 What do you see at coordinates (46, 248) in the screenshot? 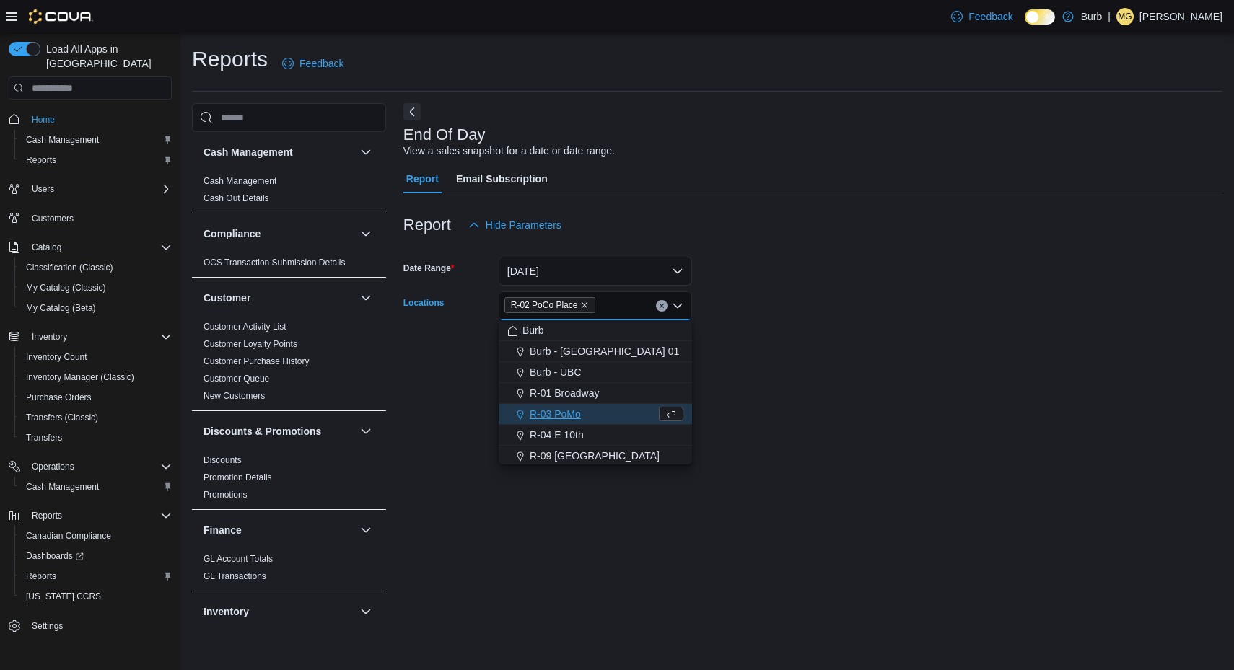
I see `button: Catalog` at bounding box center [46, 248].